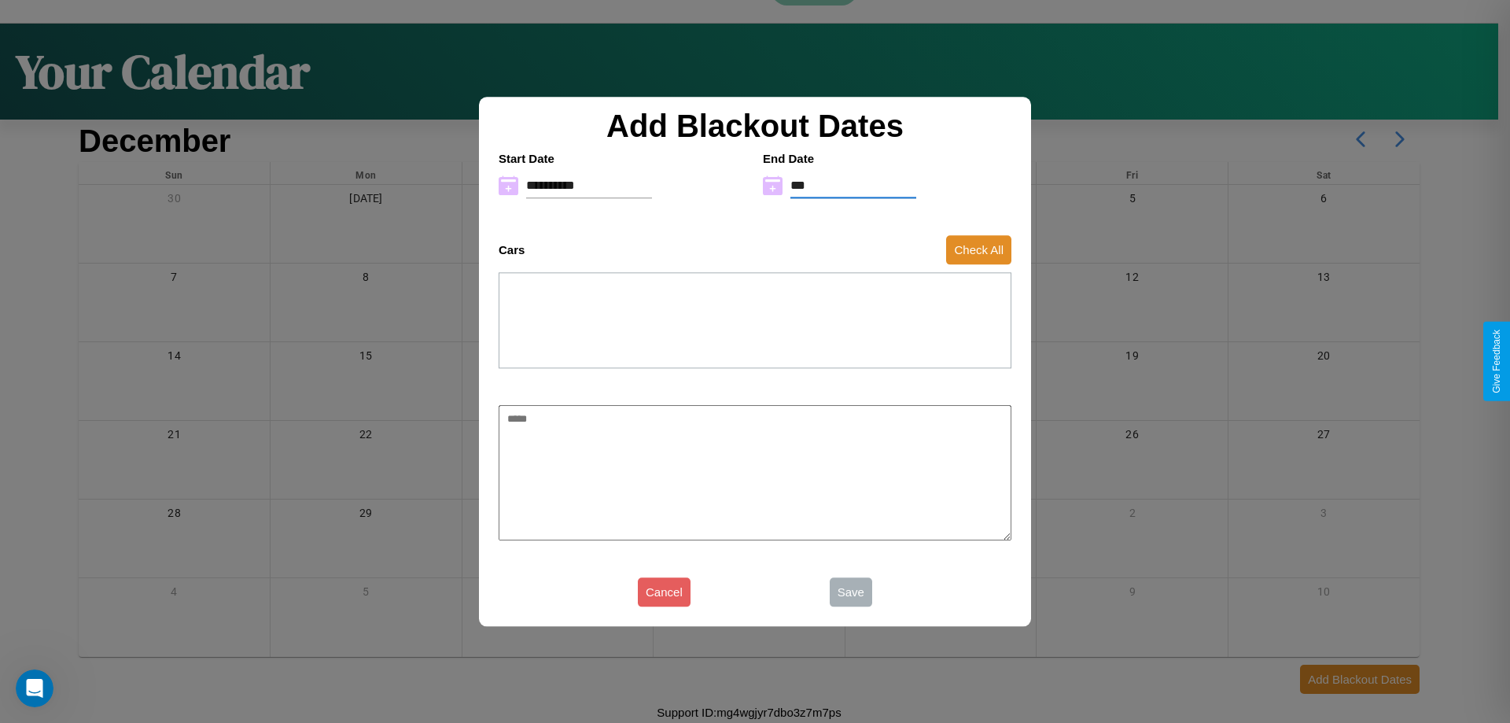 This screenshot has width=1510, height=723. Describe the element at coordinates (887, 158) in the screenshot. I see `h4: End Date` at that location.